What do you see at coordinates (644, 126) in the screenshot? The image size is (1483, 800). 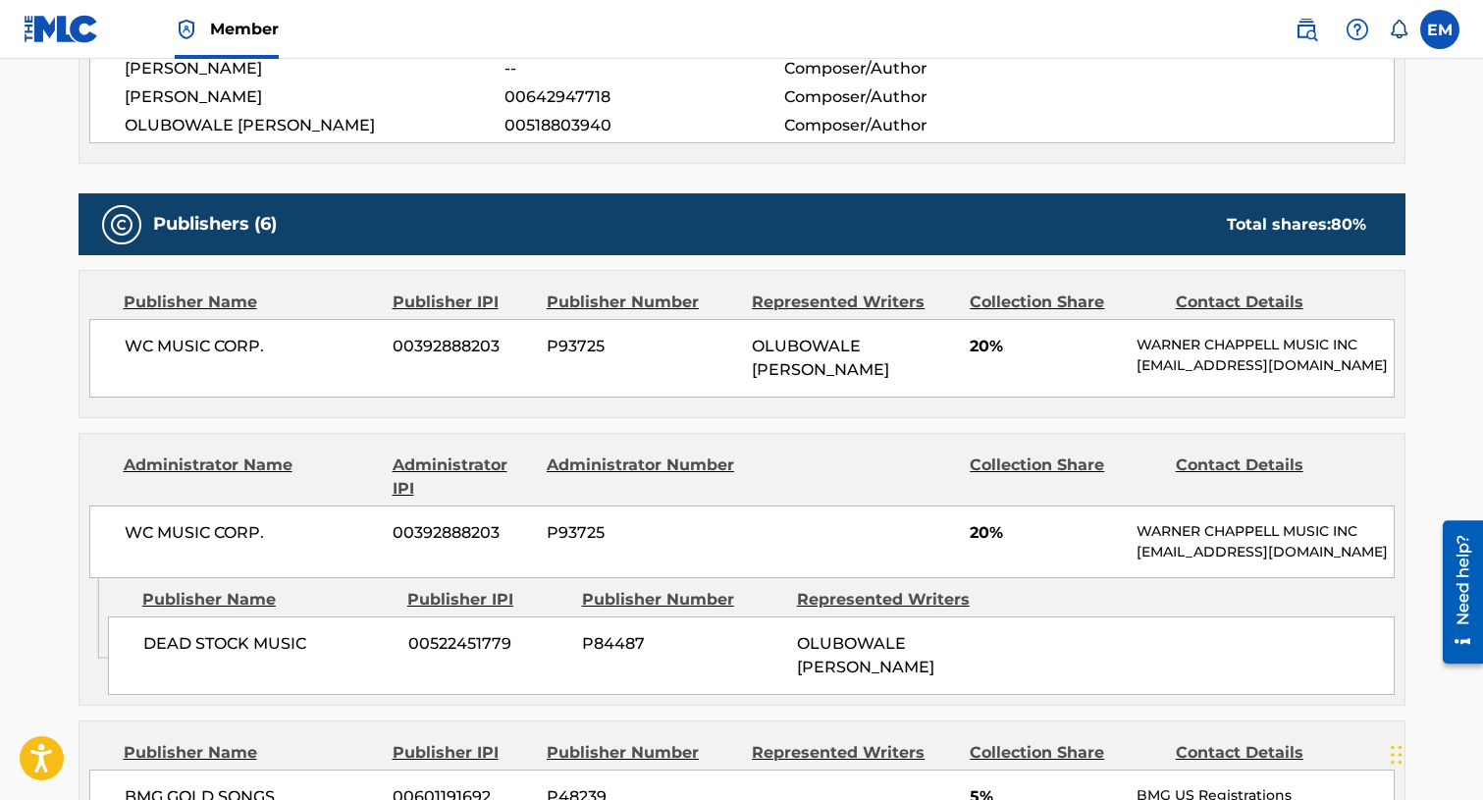 I see `span: 00518803940` at bounding box center [644, 126].